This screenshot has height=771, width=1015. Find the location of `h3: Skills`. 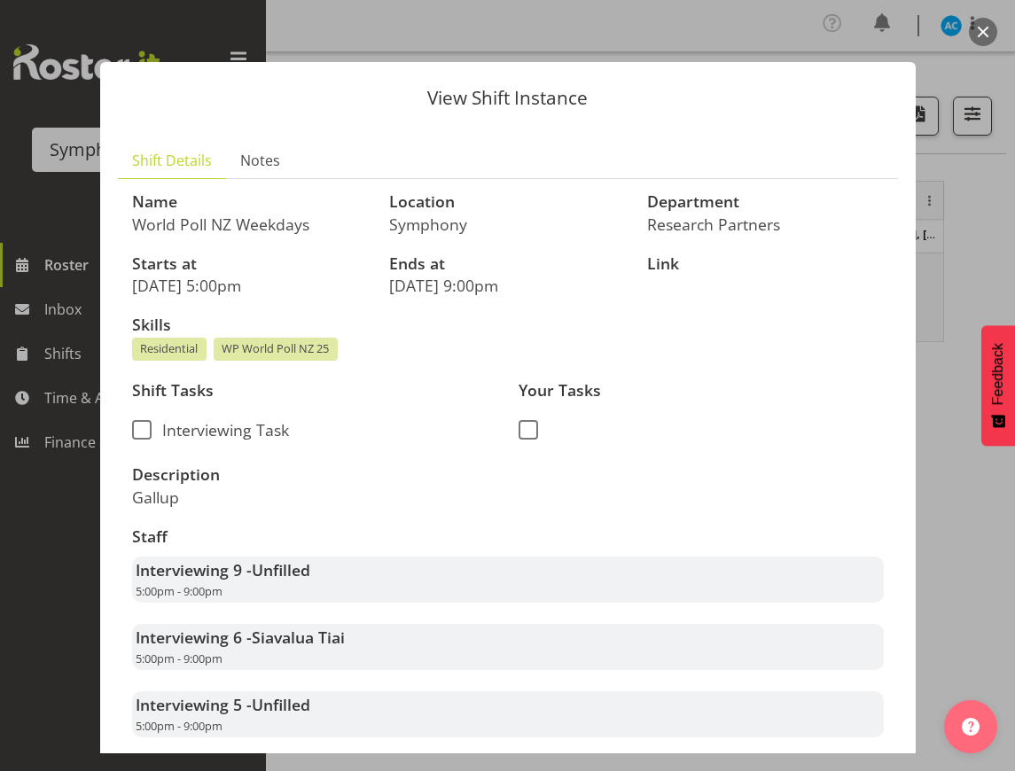

h3: Skills is located at coordinates (508, 325).